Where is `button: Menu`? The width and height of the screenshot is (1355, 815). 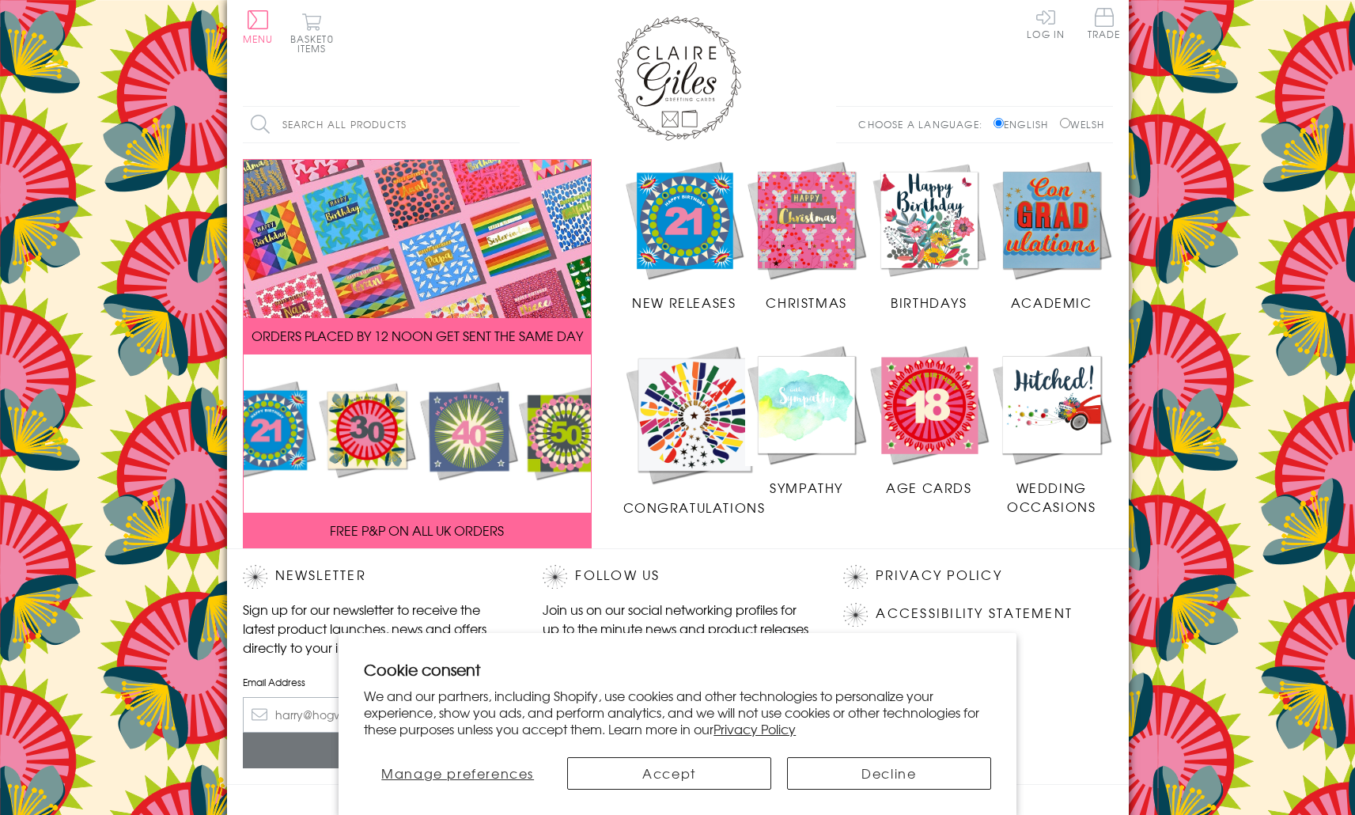
button: Menu is located at coordinates (258, 27).